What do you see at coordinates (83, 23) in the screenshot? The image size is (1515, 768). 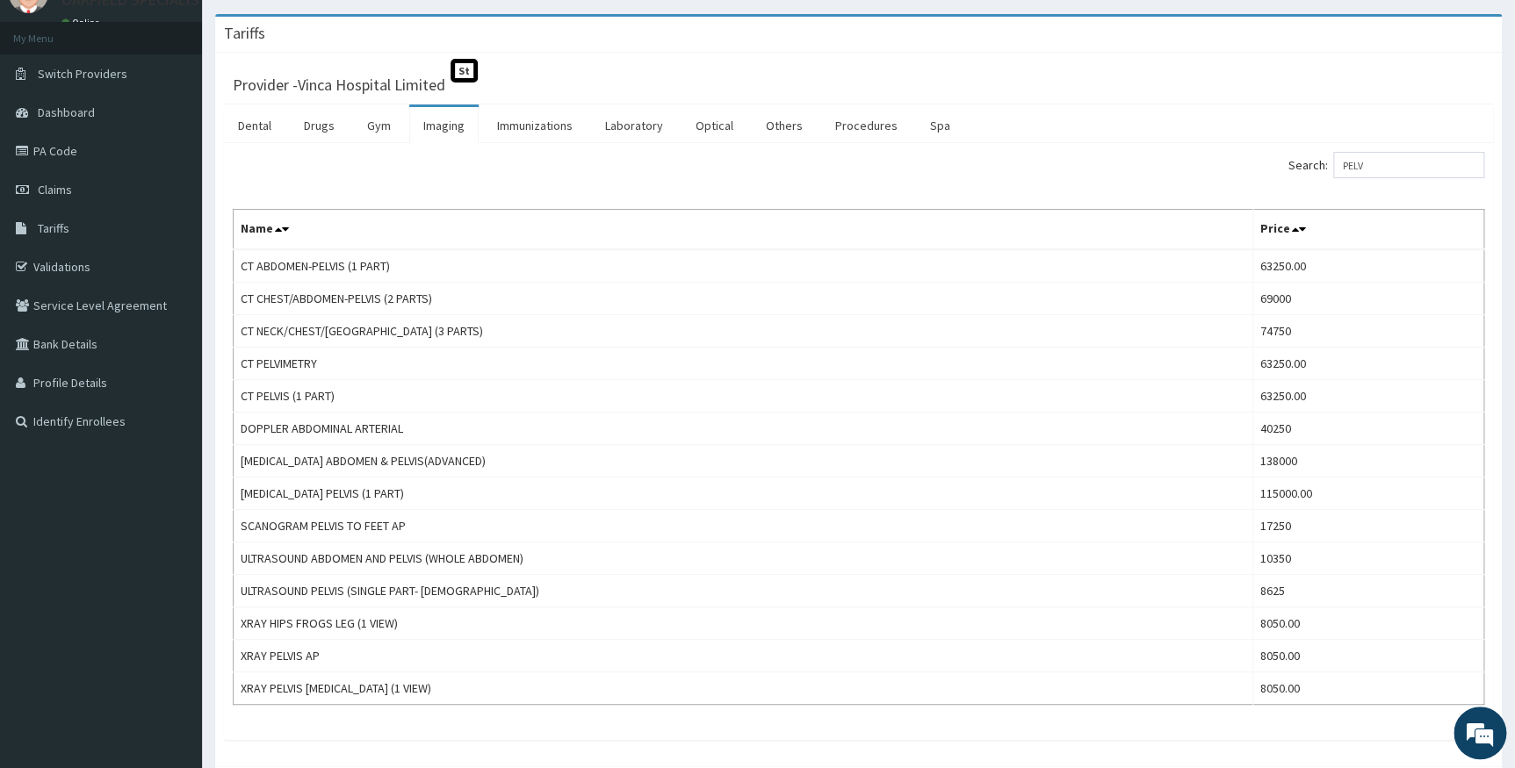 I see `a: Online` at bounding box center [83, 23].